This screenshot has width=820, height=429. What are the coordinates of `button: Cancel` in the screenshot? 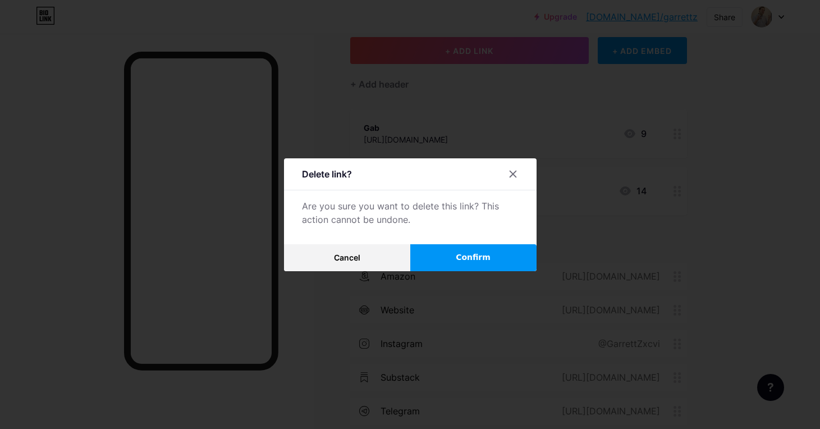 It's located at (347, 258).